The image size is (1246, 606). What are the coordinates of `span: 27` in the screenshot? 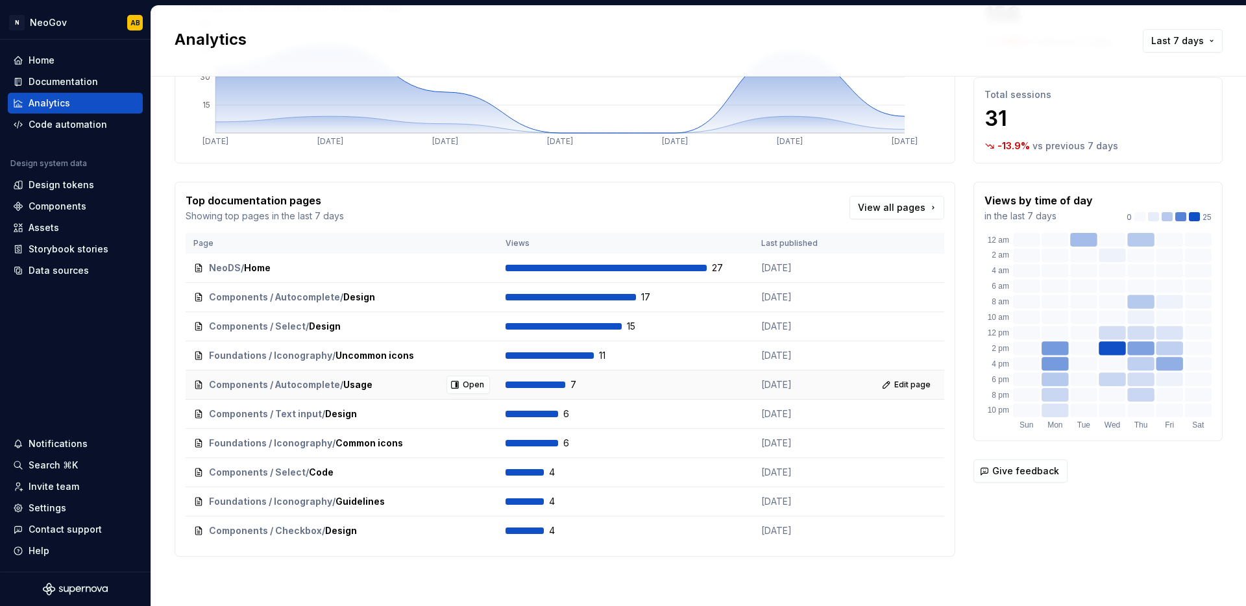 It's located at (729, 268).